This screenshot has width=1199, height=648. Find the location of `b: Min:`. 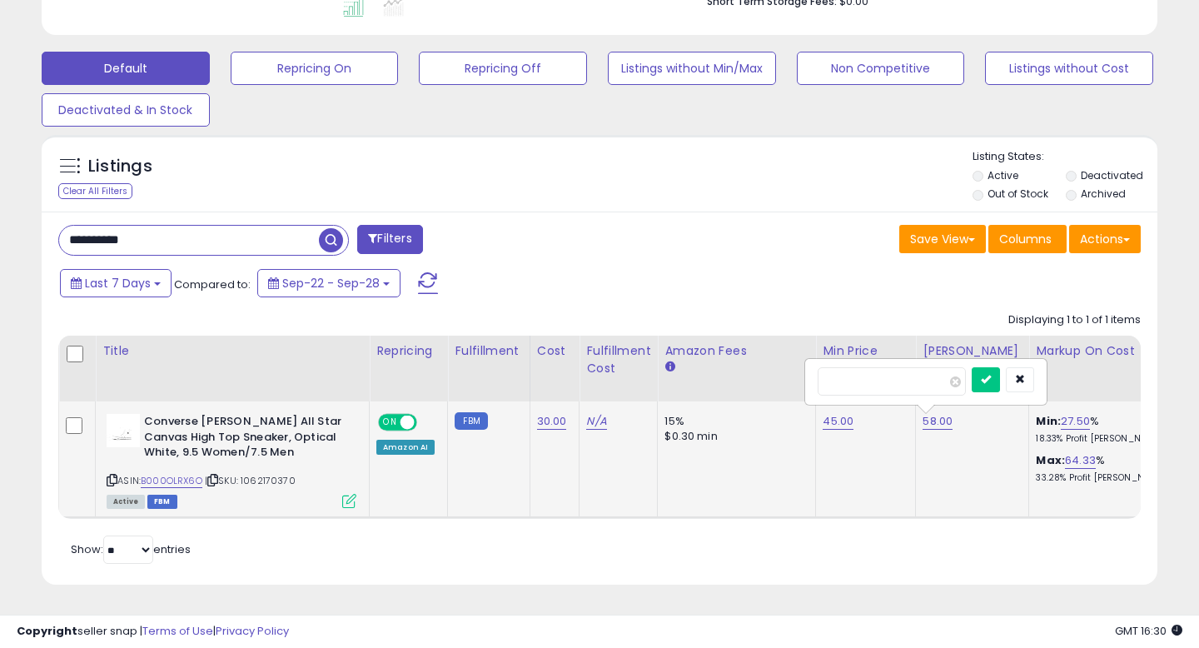

b: Min: is located at coordinates (1048, 420).